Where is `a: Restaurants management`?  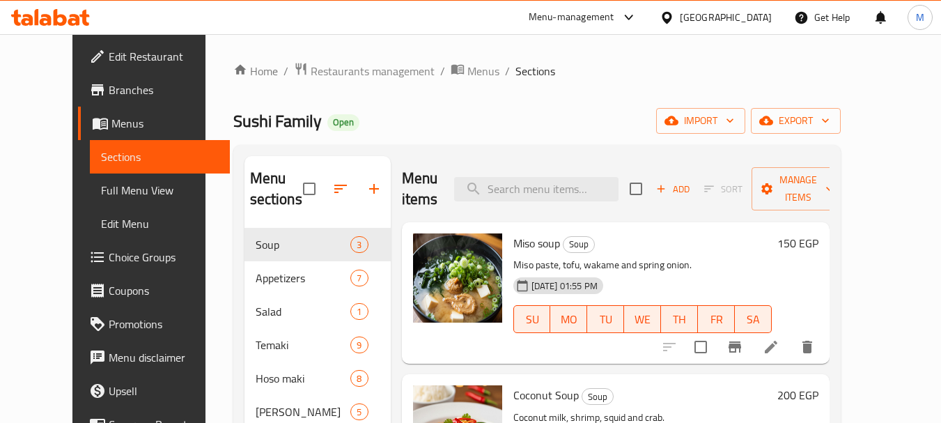
a: Restaurants management is located at coordinates (364, 71).